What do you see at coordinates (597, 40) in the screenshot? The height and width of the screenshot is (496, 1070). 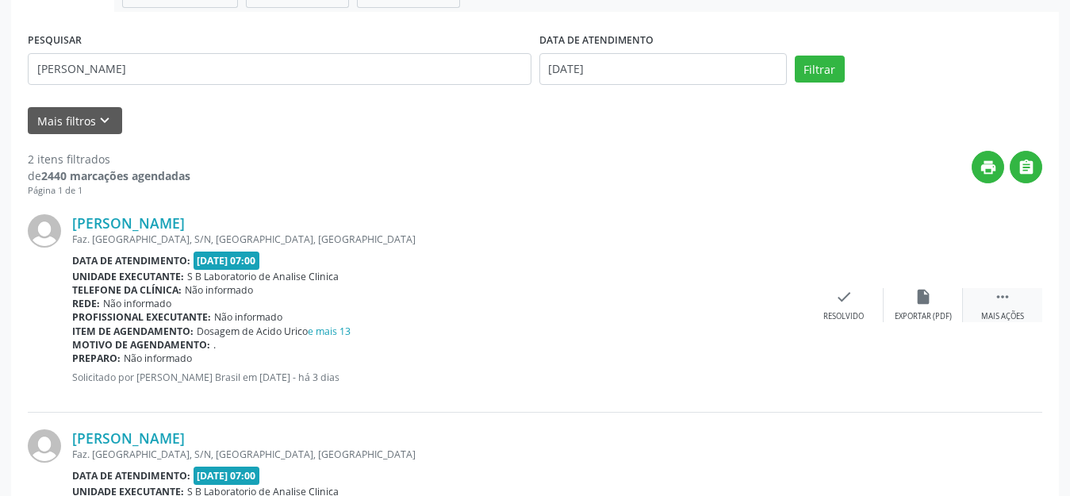 I see `label: DATA DE ATENDIMENTO` at bounding box center [597, 40].